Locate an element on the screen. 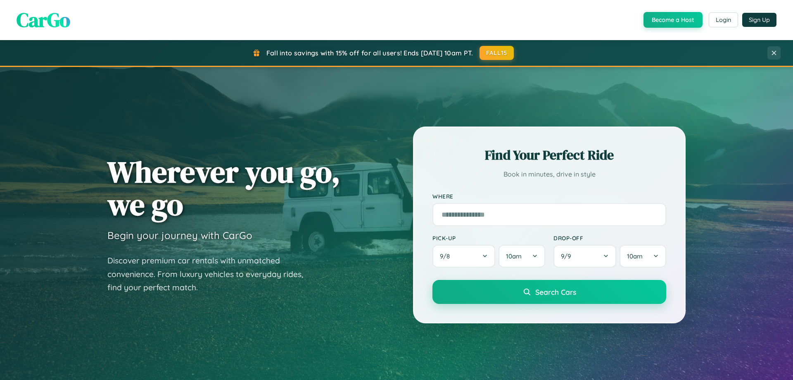 This screenshot has height=380, width=793. label: Where is located at coordinates (550, 196).